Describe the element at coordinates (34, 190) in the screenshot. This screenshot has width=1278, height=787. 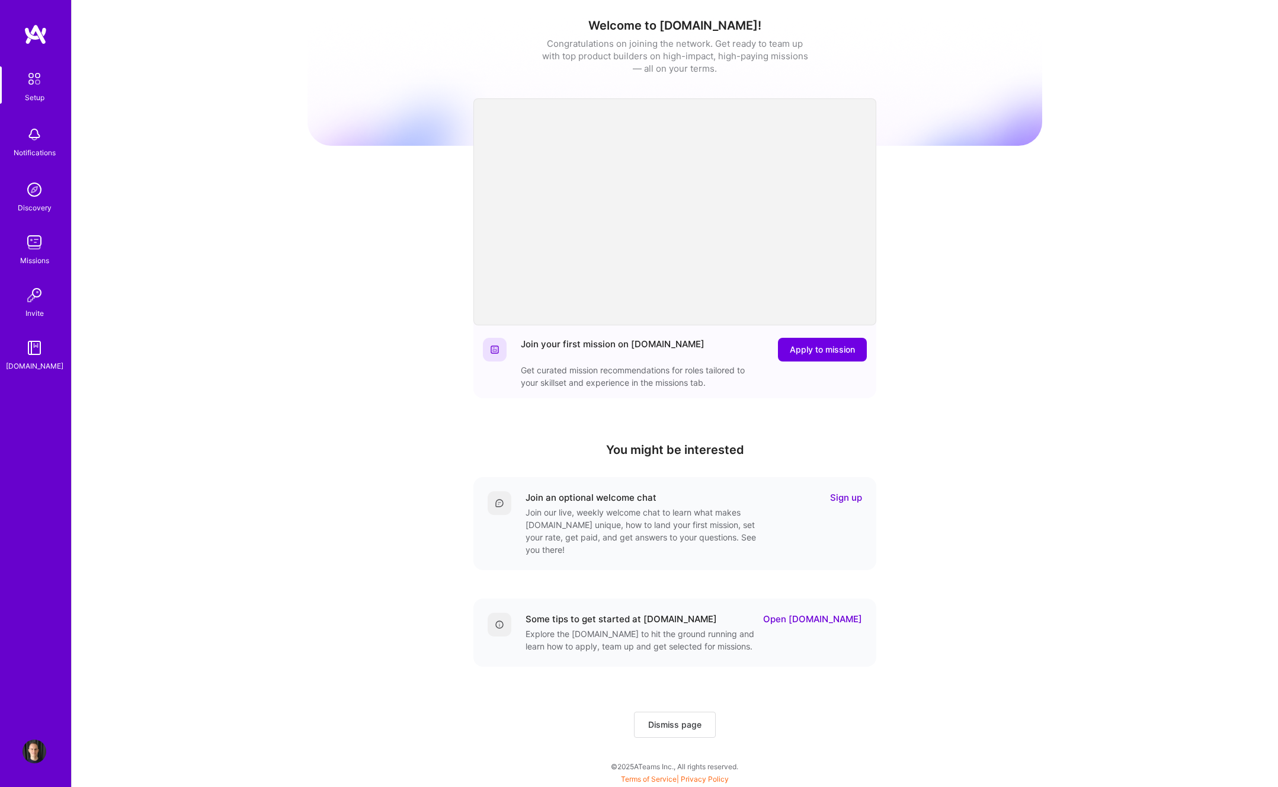
I see `img: discovery` at that location.